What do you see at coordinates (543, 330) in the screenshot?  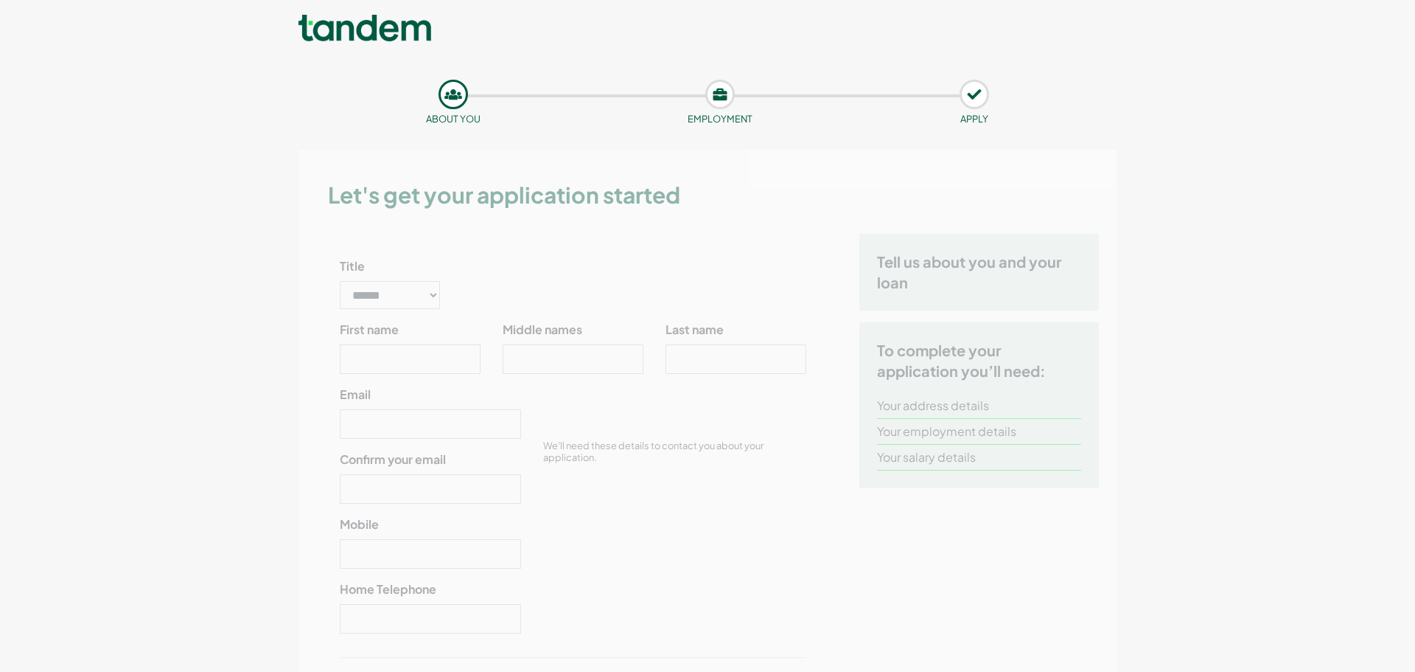 I see `label: Middle names` at bounding box center [543, 330].